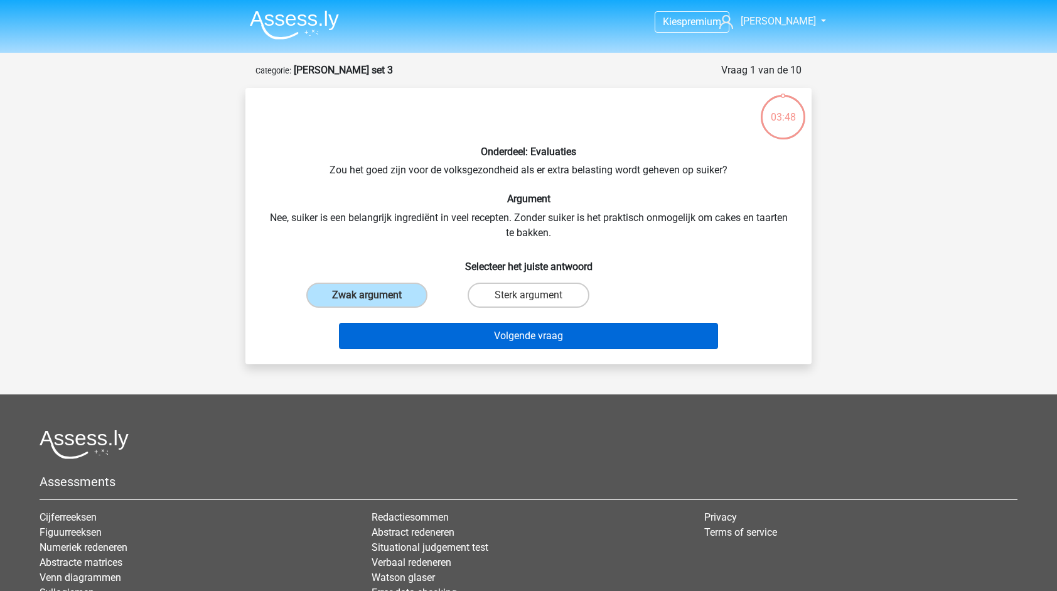  What do you see at coordinates (80, 577) in the screenshot?
I see `a: Venn diagrammen` at bounding box center [80, 577].